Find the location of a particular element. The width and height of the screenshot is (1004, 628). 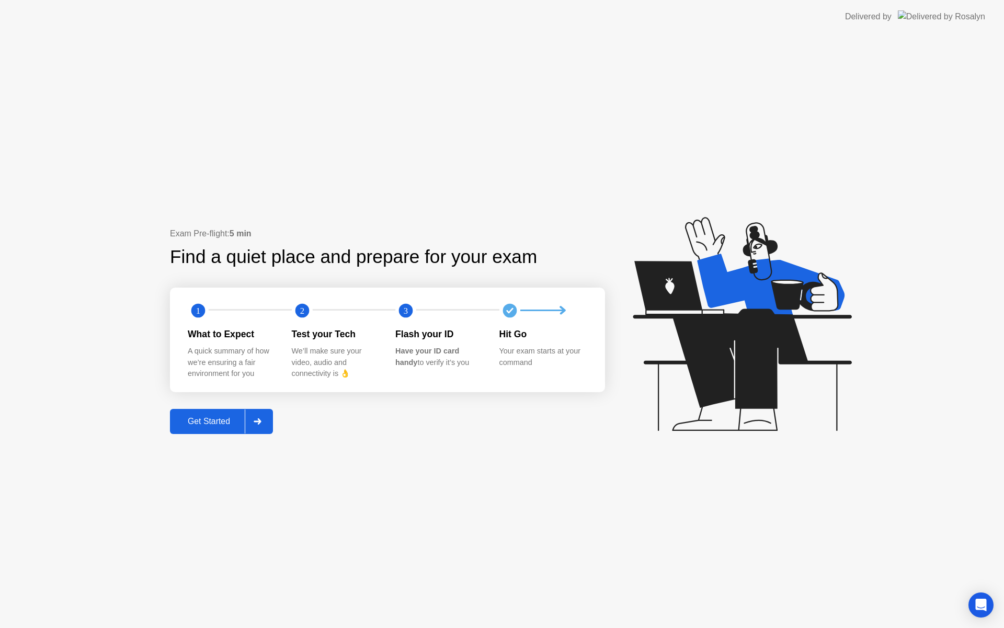

div: Delivered by is located at coordinates (868, 17).